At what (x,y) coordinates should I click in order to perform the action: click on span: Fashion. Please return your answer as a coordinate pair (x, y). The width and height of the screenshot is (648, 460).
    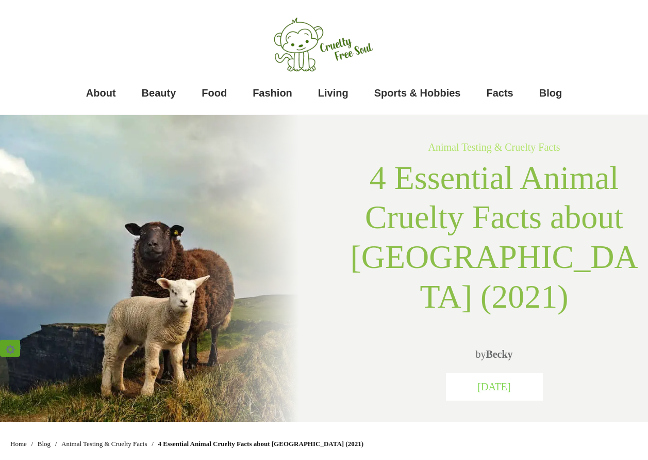
    Looking at the image, I should click on (272, 93).